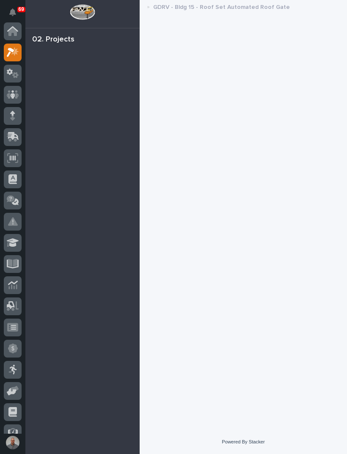  I want to click on button: users-avatar, so click(13, 443).